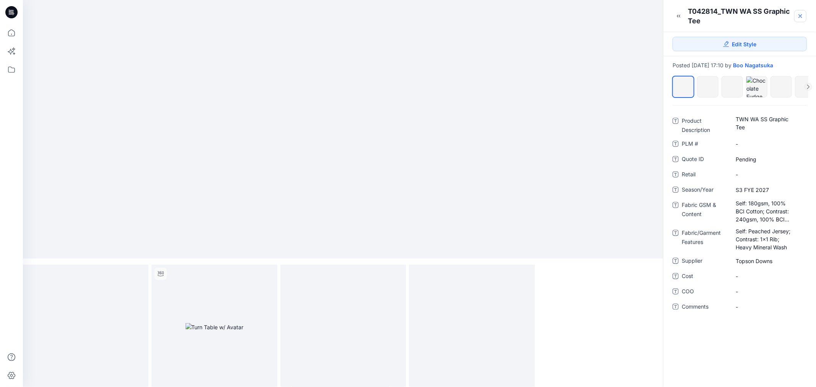  I want to click on span: Comments, so click(705, 308).